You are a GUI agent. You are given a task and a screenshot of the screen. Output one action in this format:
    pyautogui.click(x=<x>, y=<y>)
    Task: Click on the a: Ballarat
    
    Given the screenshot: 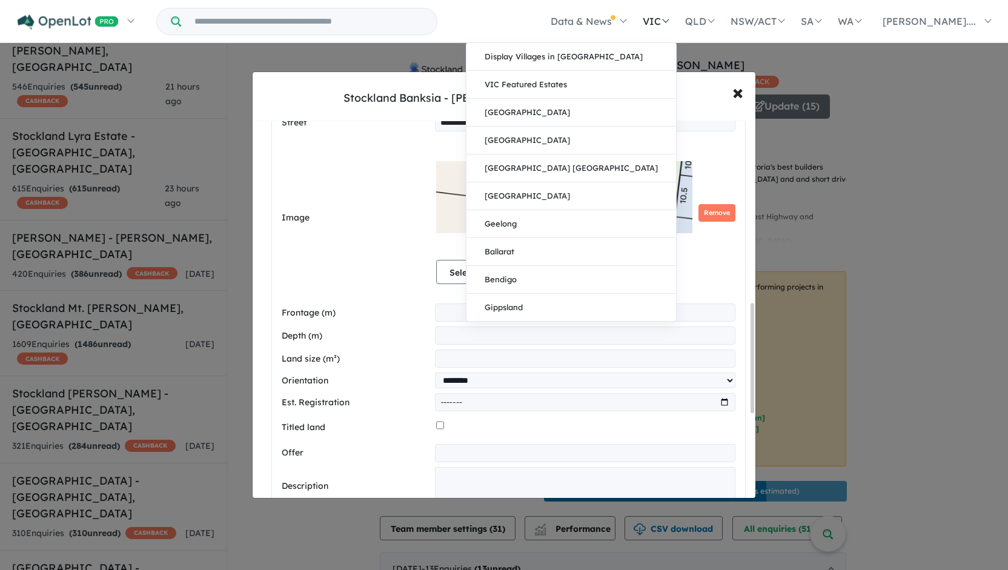 What is the action you would take?
    pyautogui.click(x=571, y=252)
    